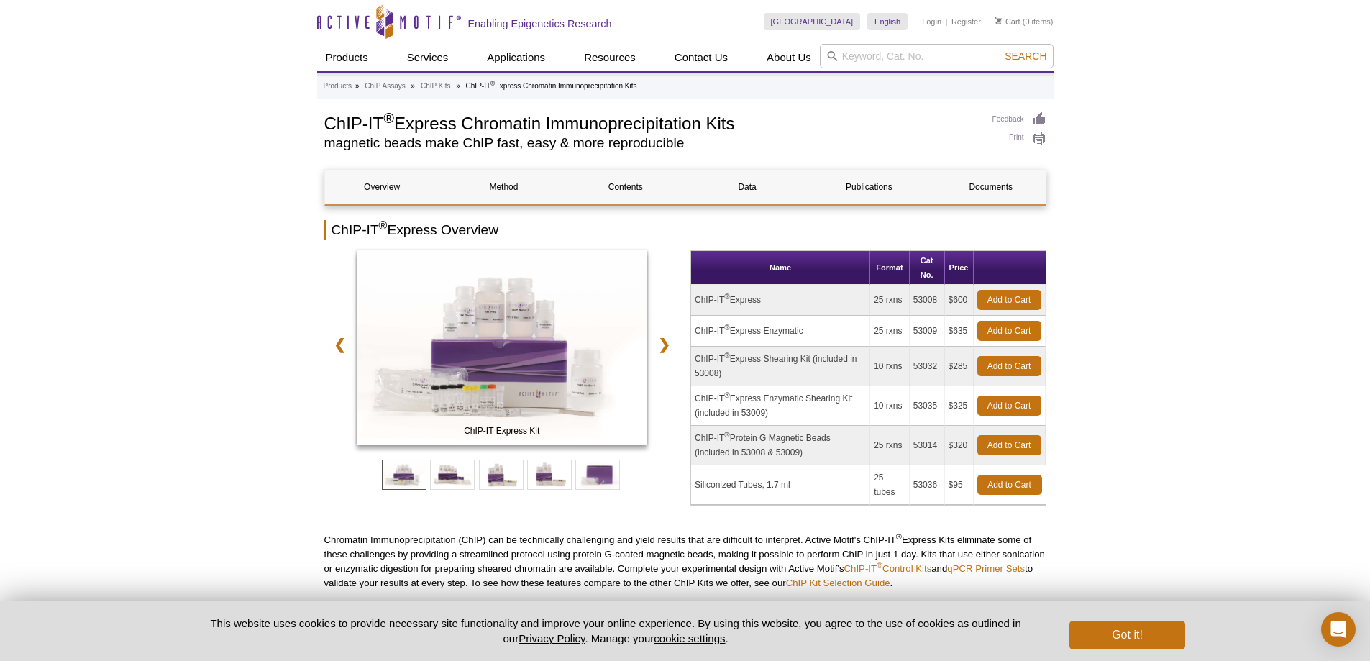 The image size is (1370, 661). I want to click on button: Search, so click(1026, 56).